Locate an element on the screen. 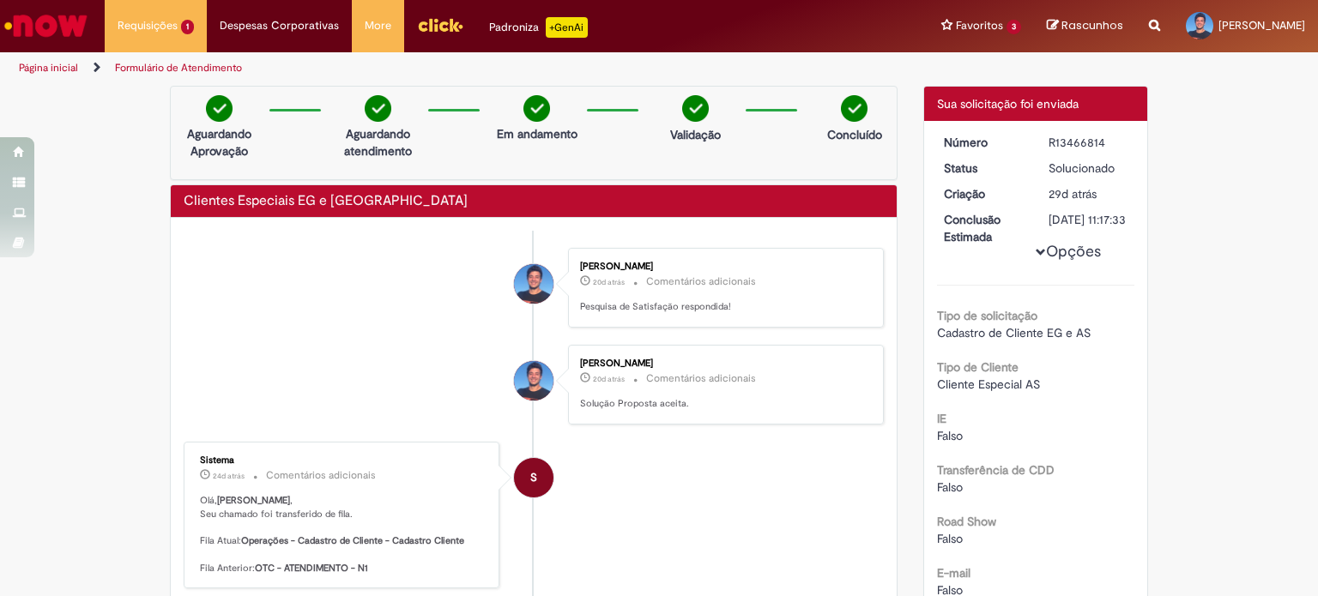 The height and width of the screenshot is (596, 1318). img: click_logo_yellow_360x200.png is located at coordinates (440, 25).